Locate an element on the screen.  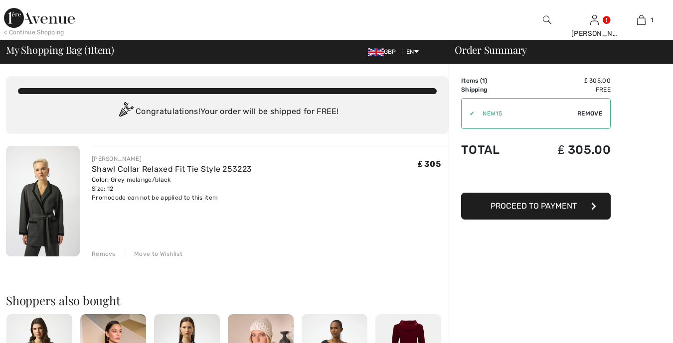
td: Total is located at coordinates (492, 150).